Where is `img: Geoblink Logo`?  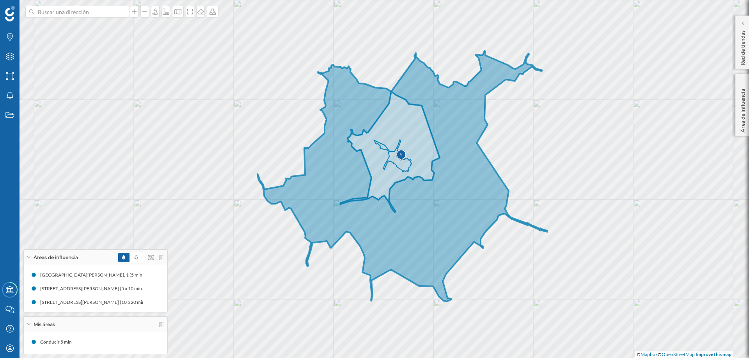
img: Geoblink Logo is located at coordinates (10, 14).